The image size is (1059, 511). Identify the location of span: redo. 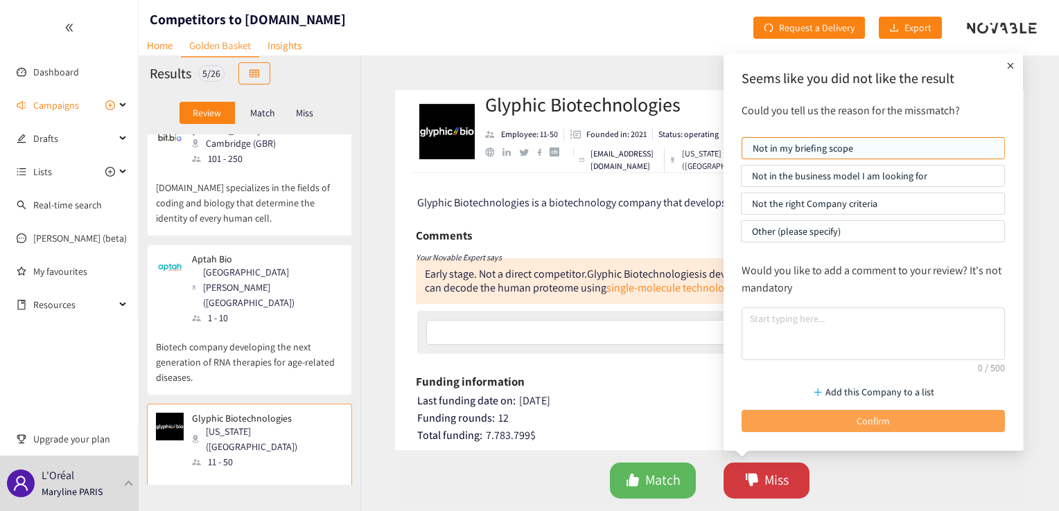
(768, 28).